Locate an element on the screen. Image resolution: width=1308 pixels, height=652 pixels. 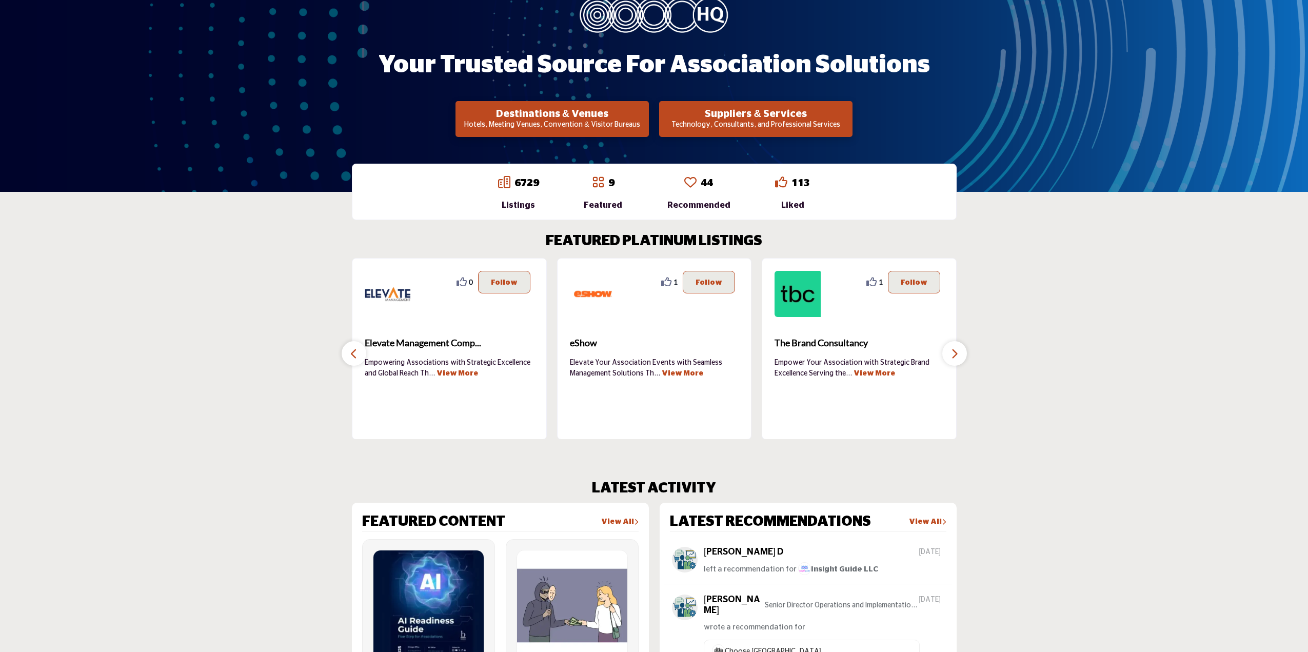
a: 113 is located at coordinates (801, 183).